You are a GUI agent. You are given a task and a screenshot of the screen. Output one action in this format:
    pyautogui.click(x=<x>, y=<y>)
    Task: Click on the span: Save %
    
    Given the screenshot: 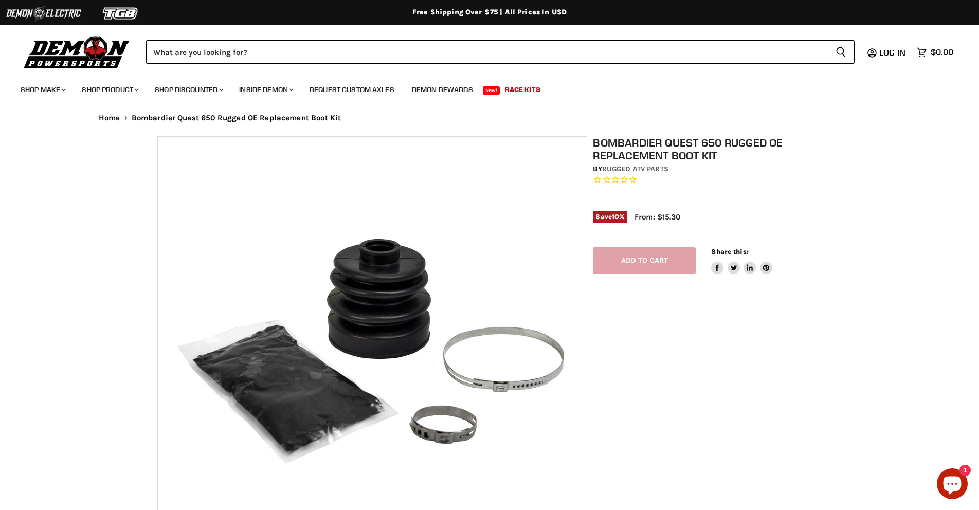 What is the action you would take?
    pyautogui.click(x=610, y=217)
    